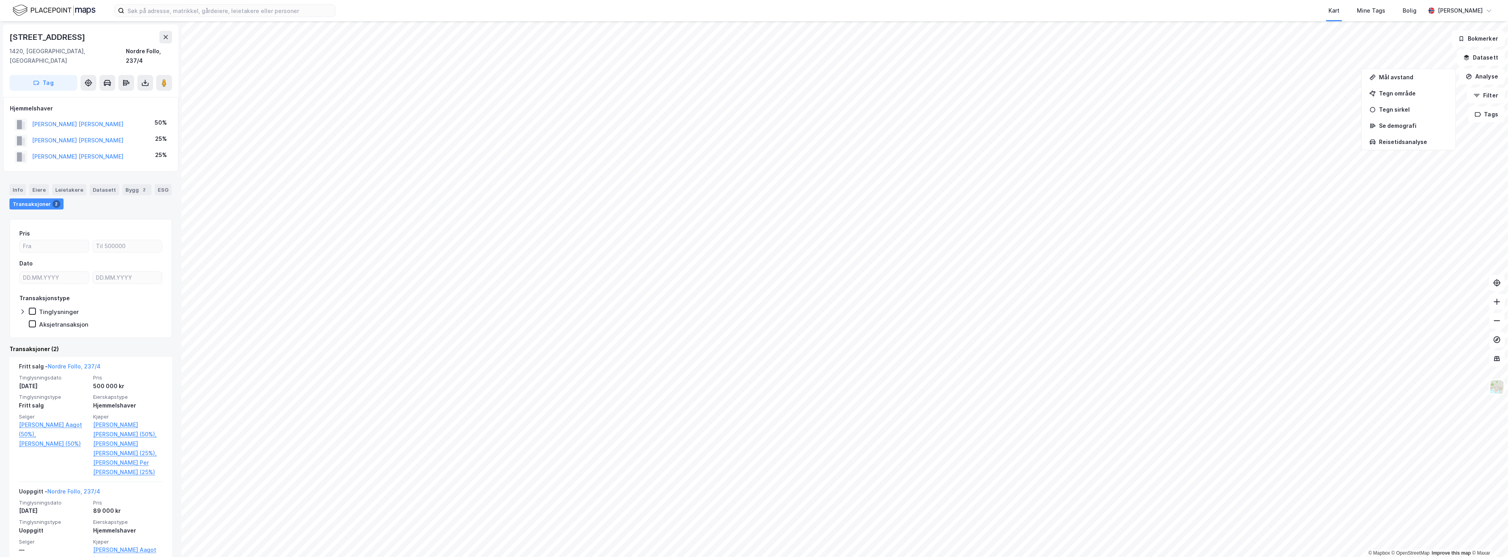 The width and height of the screenshot is (1508, 557). I want to click on div: Uoppgitt -, so click(60, 493).